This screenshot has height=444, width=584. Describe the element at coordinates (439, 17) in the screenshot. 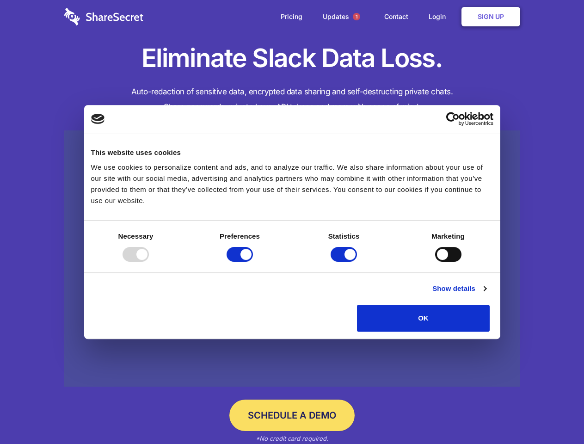

I see `a: Login` at that location.